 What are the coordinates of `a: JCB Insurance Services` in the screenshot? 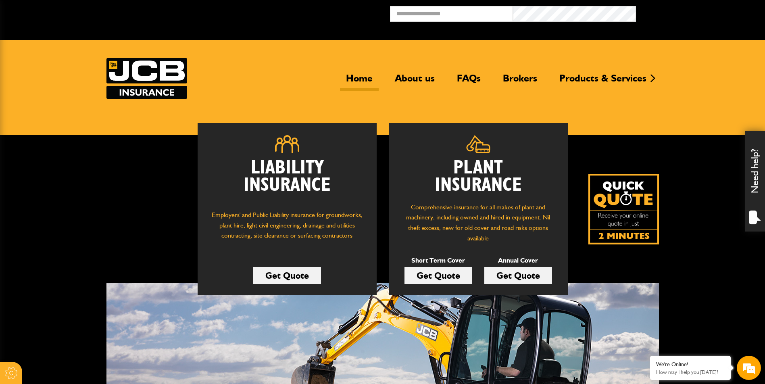 It's located at (147, 78).